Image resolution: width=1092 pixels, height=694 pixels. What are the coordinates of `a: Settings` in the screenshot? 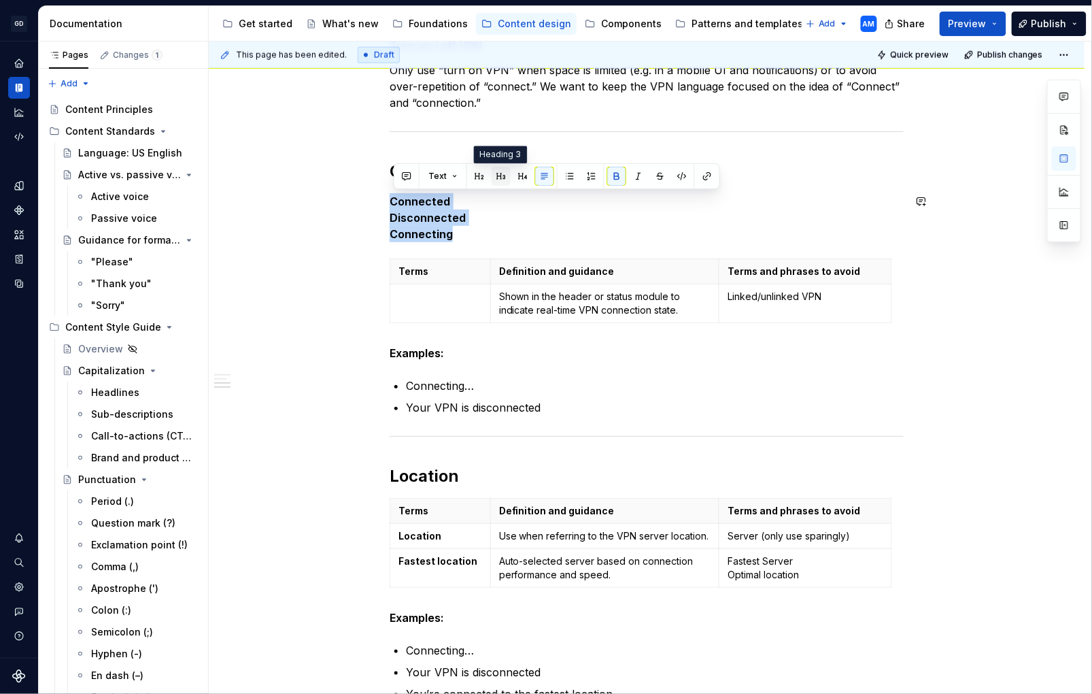 It's located at (19, 587).